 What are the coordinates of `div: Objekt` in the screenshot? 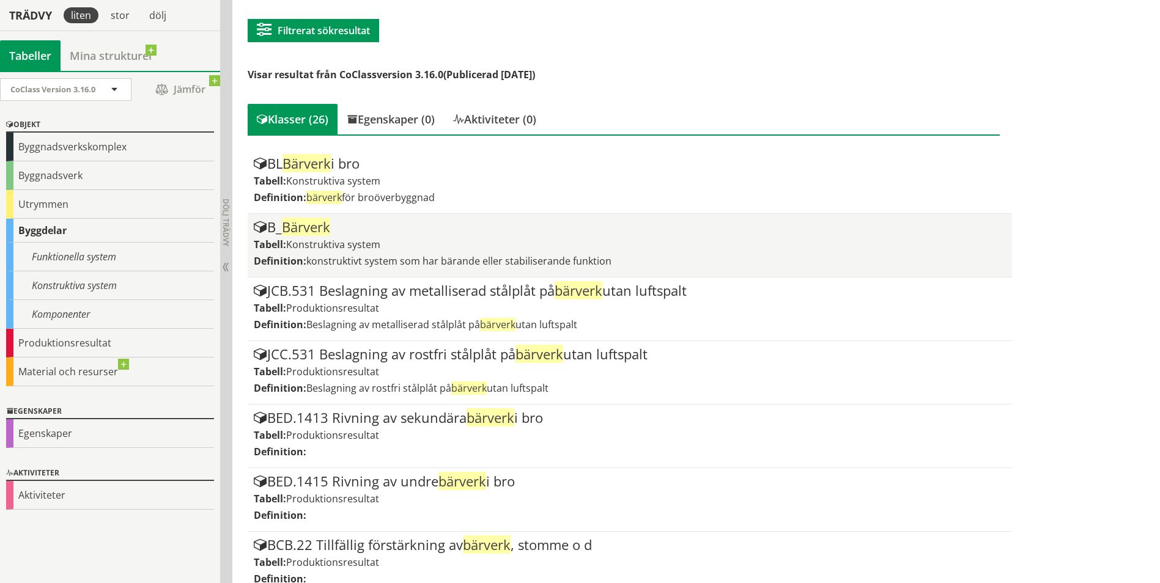 It's located at (110, 125).